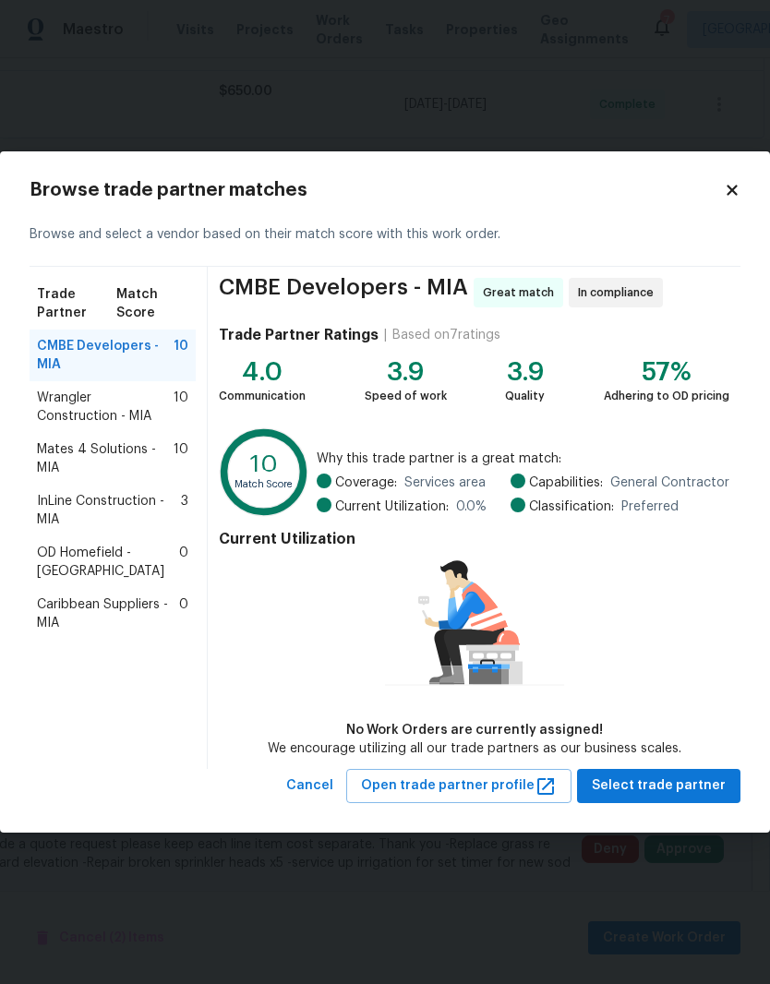 The width and height of the screenshot is (770, 984). Describe the element at coordinates (658, 786) in the screenshot. I see `button: Select trade partner` at that location.